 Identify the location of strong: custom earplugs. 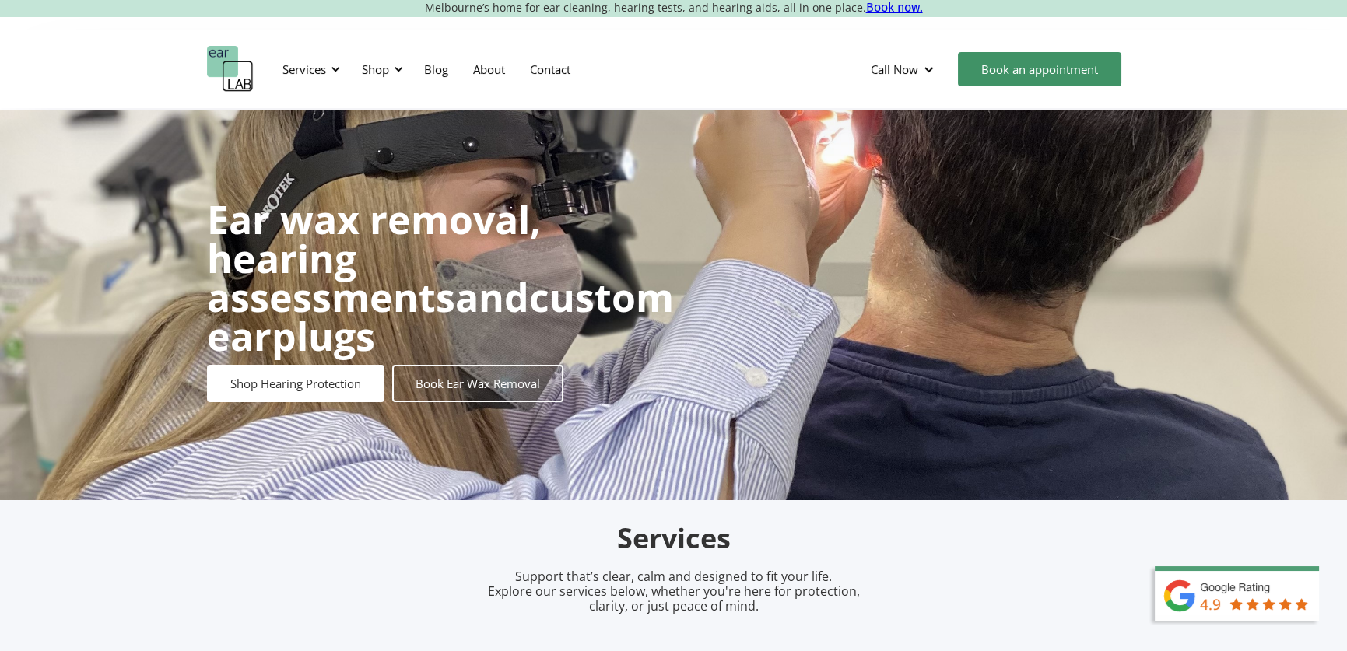
(440, 317).